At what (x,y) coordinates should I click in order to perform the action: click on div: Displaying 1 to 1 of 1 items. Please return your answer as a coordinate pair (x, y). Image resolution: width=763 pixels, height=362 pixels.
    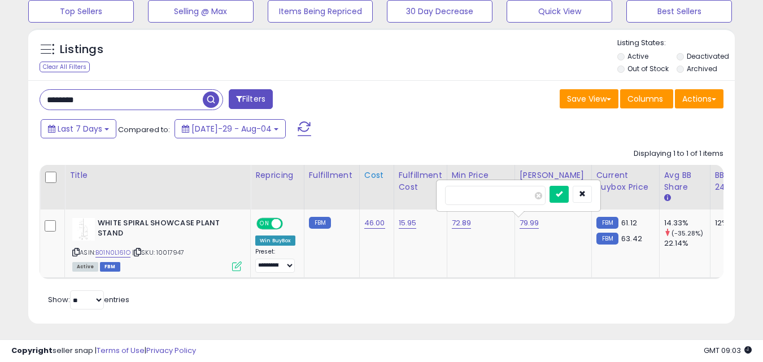
    Looking at the image, I should click on (678, 154).